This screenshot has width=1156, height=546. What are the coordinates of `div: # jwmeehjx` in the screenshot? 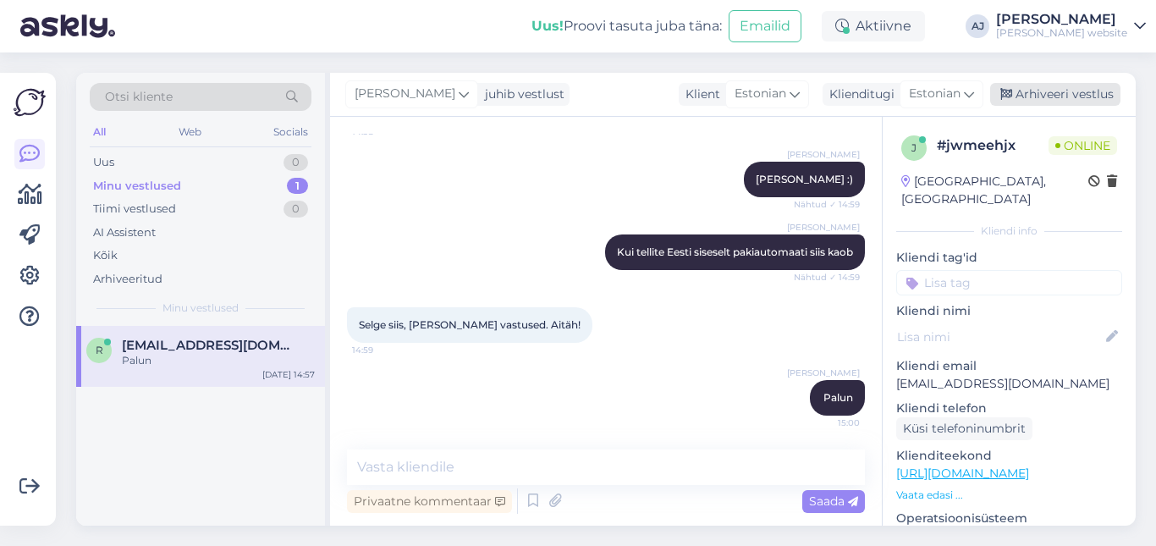 It's located at (993, 146).